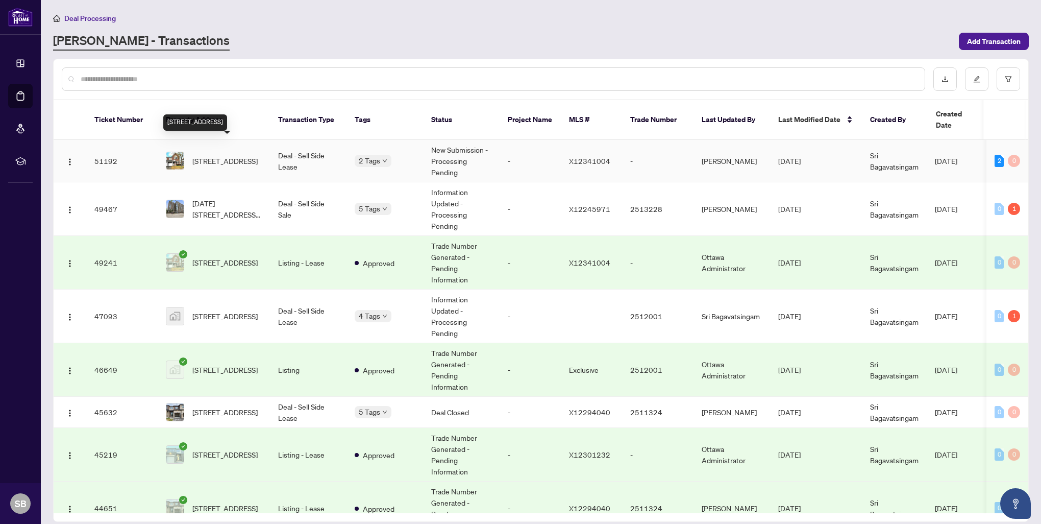 Image resolution: width=1041 pixels, height=524 pixels. Describe the element at coordinates (658, 412) in the screenshot. I see `td: 2511324` at that location.